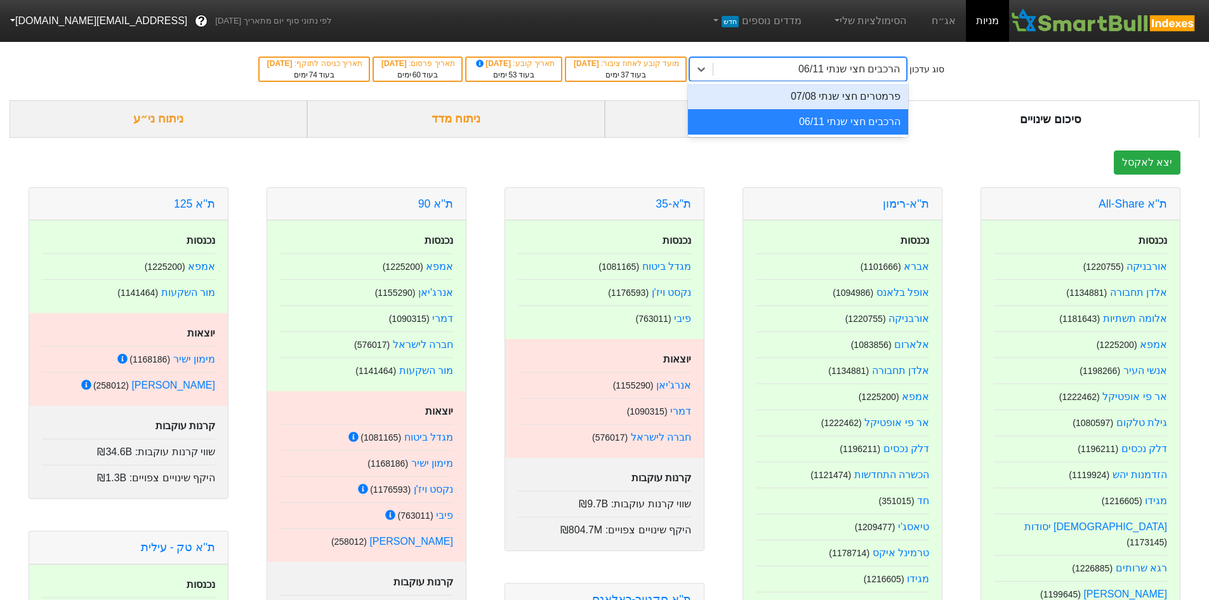  What do you see at coordinates (849, 69) in the screenshot?
I see `div: הרכבים חצי שנתי 06/11` at bounding box center [849, 69].